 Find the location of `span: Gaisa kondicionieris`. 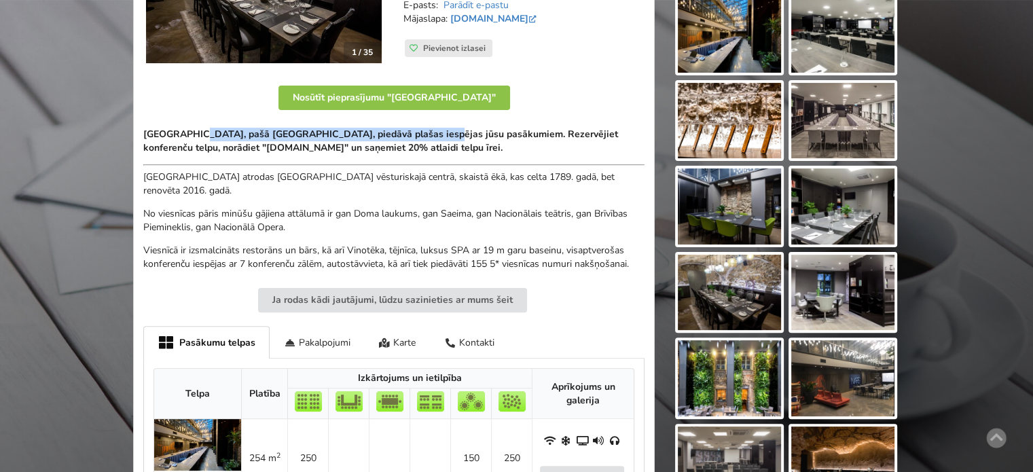

span: Gaisa kondicionieris is located at coordinates (567, 441).